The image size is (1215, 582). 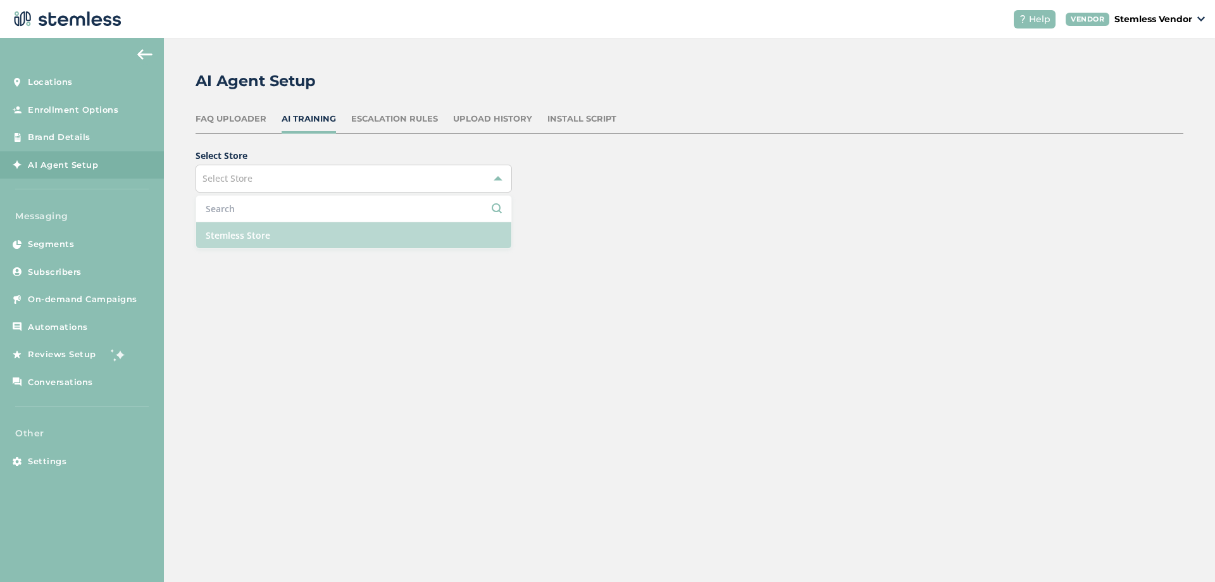 What do you see at coordinates (1184, 551) in the screenshot?
I see `div: Chat Widget` at bounding box center [1184, 551].